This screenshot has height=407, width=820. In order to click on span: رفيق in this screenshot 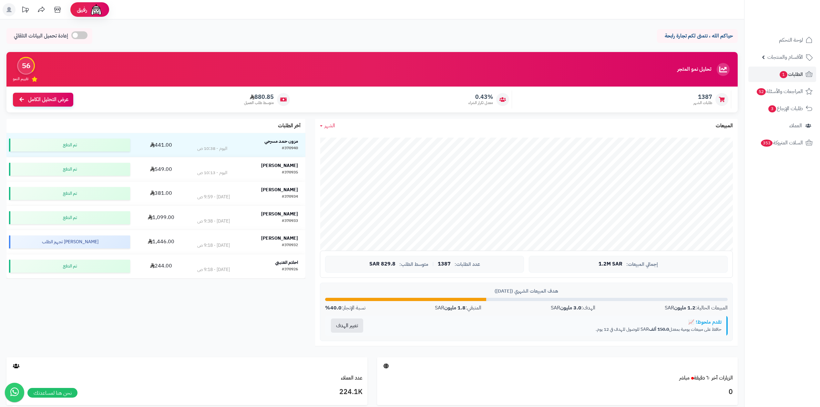, I will do `click(82, 10)`.